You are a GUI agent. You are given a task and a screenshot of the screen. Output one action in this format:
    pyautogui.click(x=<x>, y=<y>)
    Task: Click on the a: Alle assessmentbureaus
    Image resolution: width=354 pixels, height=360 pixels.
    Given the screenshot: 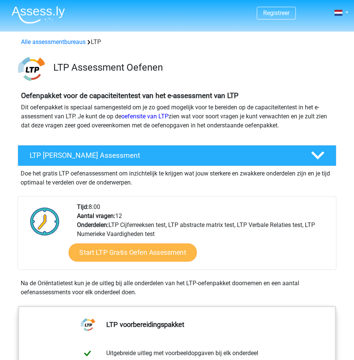 What is the action you would take?
    pyautogui.click(x=53, y=42)
    